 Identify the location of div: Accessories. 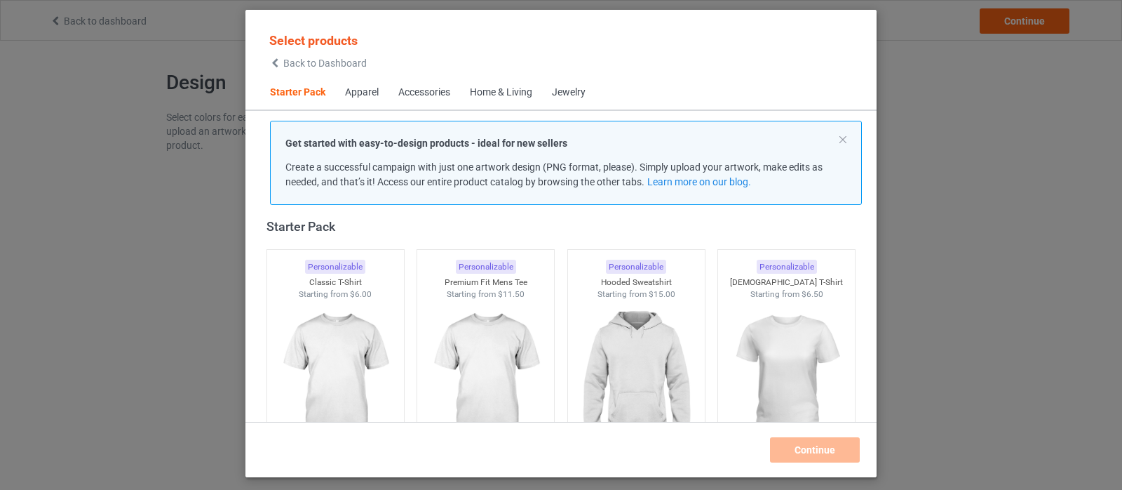
(424, 93).